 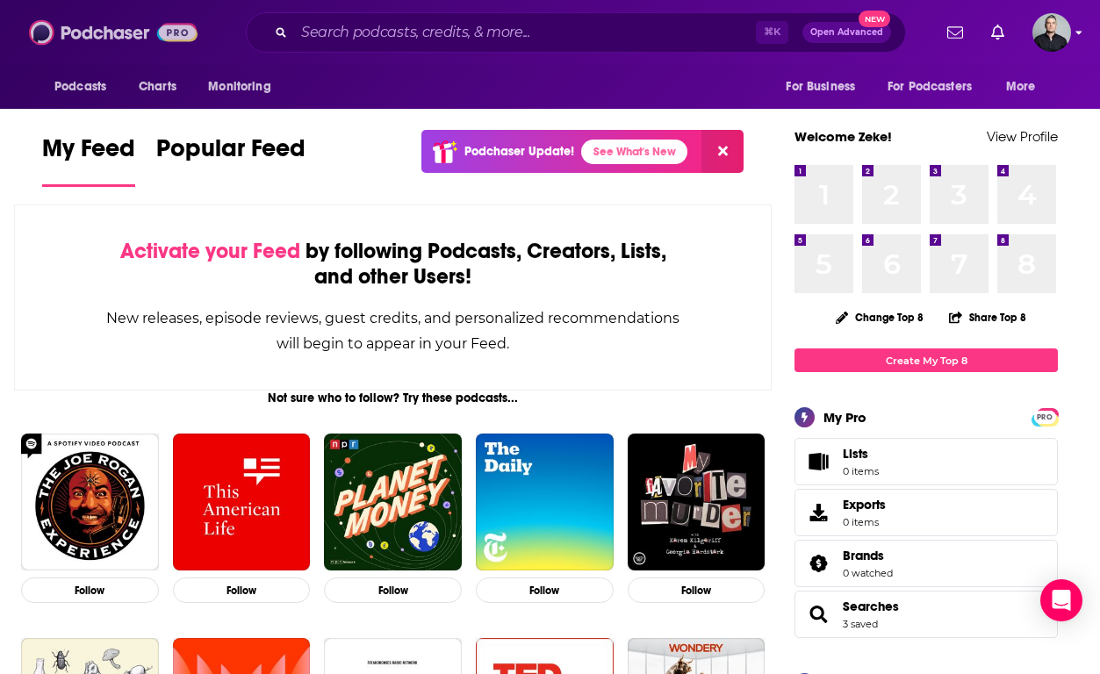 What do you see at coordinates (544, 502) in the screenshot?
I see `img: The Daily` at bounding box center [544, 502].